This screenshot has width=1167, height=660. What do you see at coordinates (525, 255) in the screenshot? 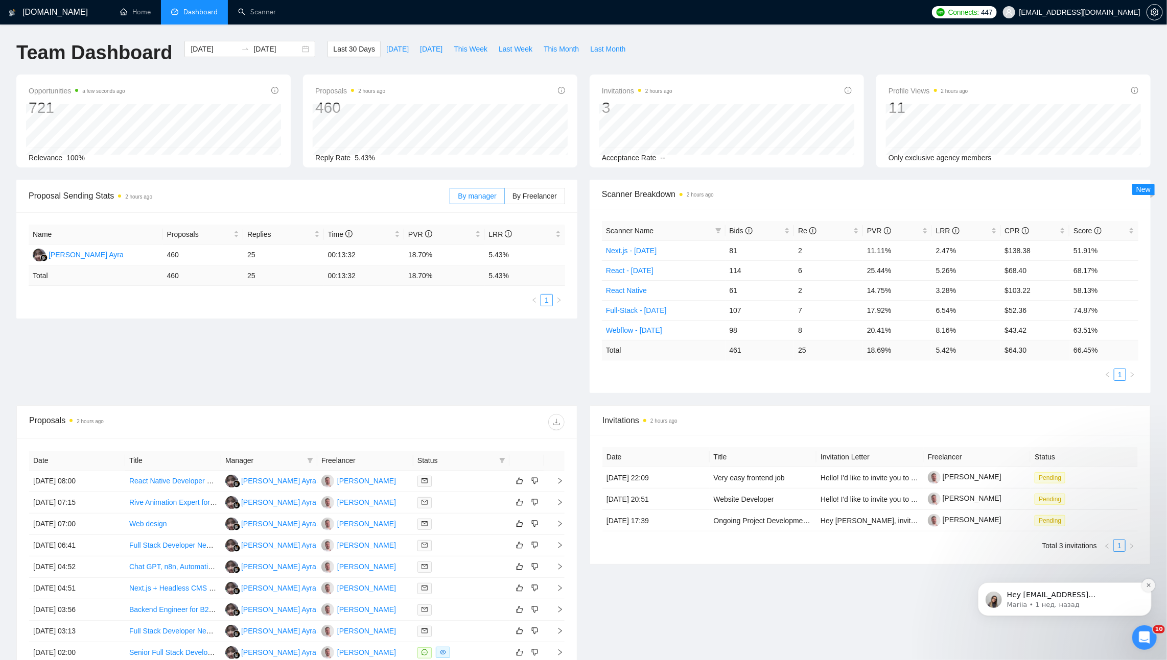
I see `td: 5.43%` at bounding box center [525, 255].